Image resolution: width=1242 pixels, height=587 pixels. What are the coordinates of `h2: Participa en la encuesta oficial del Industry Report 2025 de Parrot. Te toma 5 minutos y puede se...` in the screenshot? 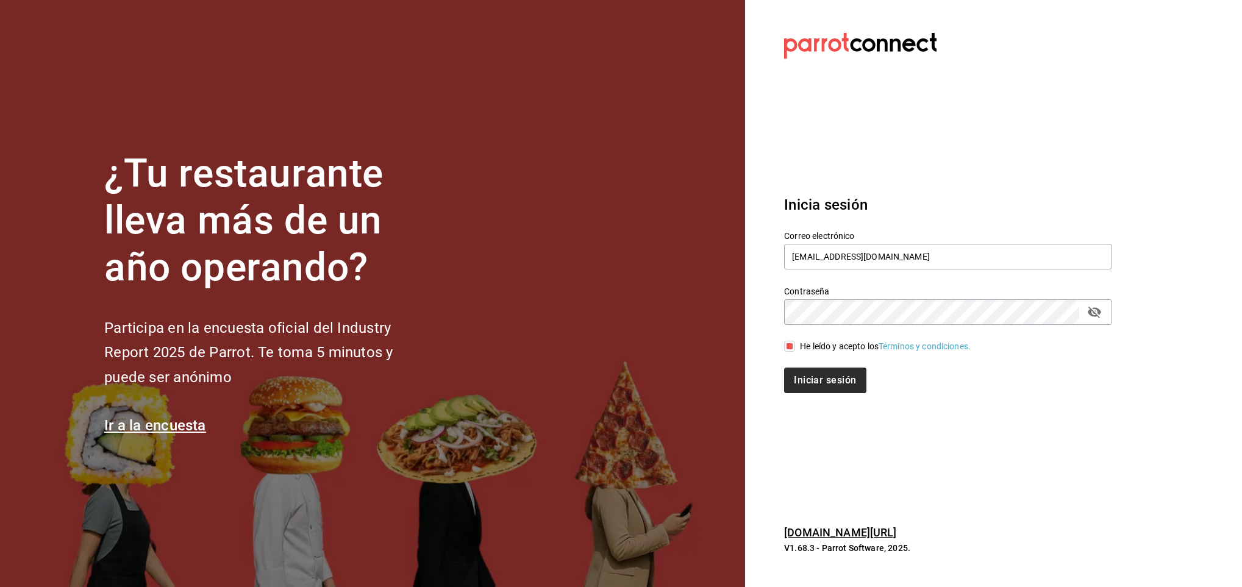 It's located at (269, 353).